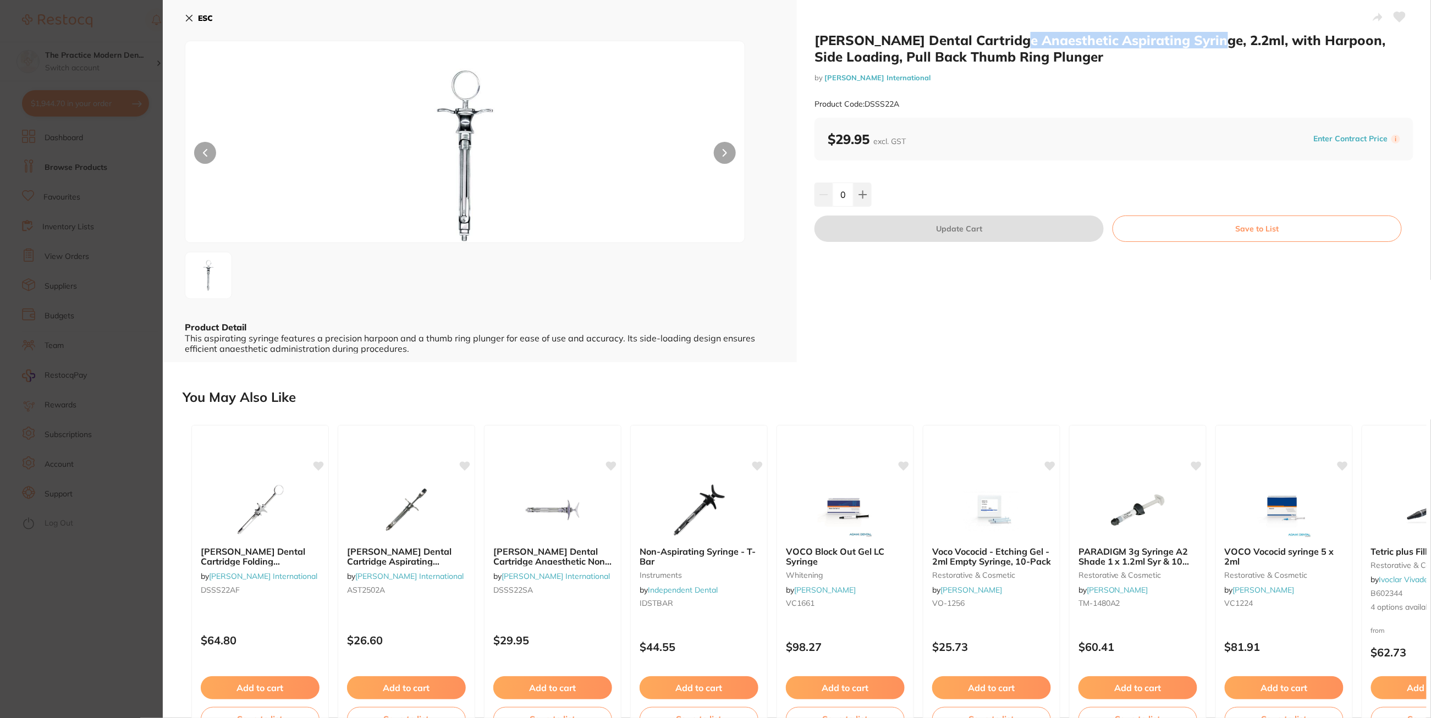  I want to click on b: Livingstone Dental Cartridge Anaesthetic Non-Aspirating Syringe, 2.2ml, without Harpoon, Side Loa..., so click(553, 557).